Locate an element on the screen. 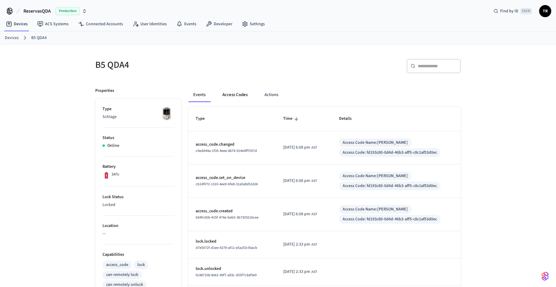 The height and width of the screenshot is (287, 556). p: Status is located at coordinates (138, 138).